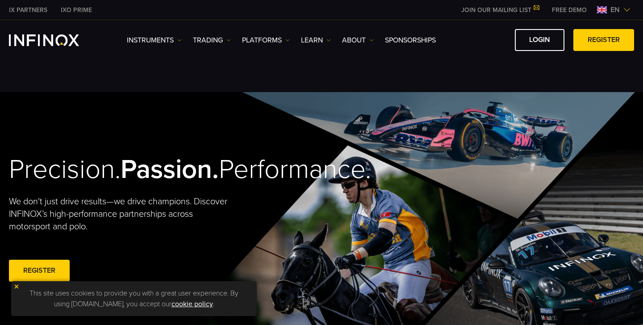  Describe the element at coordinates (500, 10) in the screenshot. I see `a: JOIN OUR MAILING LIST` at that location.